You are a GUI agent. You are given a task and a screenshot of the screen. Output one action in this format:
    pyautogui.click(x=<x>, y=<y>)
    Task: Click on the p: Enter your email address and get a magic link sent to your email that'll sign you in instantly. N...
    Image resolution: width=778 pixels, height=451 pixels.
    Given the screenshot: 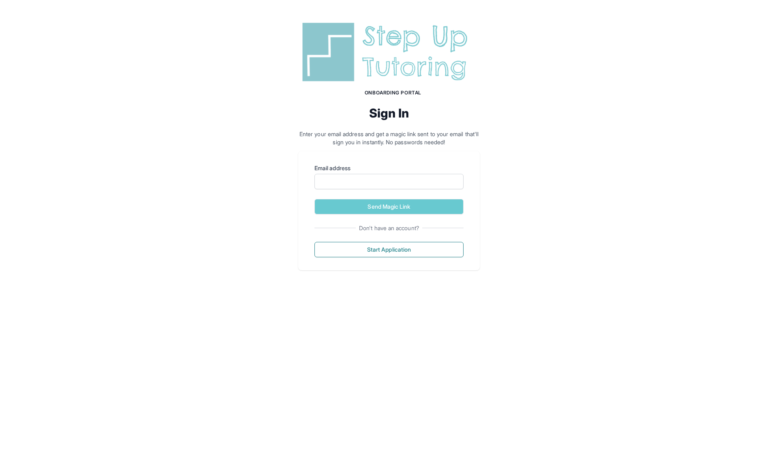 What is the action you would take?
    pyautogui.click(x=389, y=138)
    